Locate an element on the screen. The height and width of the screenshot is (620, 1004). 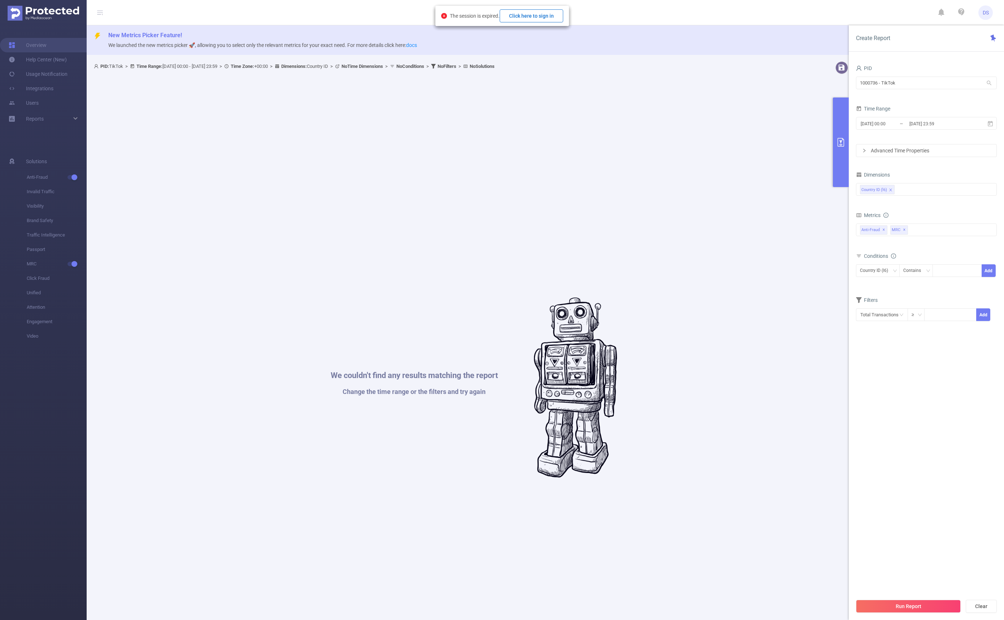
h1: Change the time range or the filters and try again is located at coordinates (414, 392).